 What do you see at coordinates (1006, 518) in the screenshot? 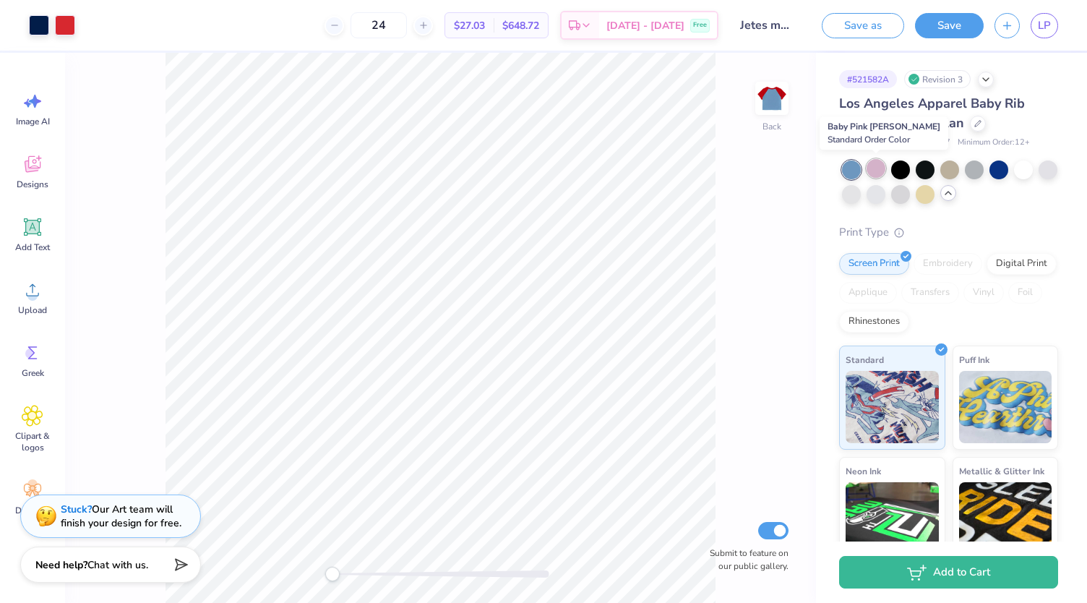
I see `img: Metallic & Glitter Ink` at bounding box center [1006, 518].